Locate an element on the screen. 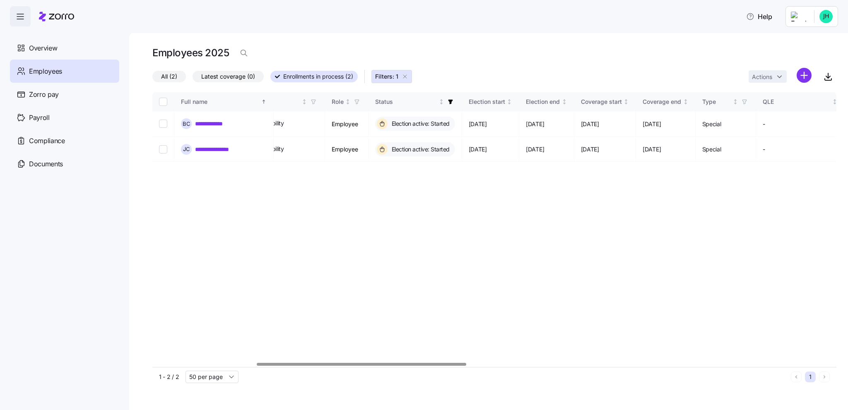 The height and width of the screenshot is (410, 848). th: Election endNot sorted is located at coordinates (547, 102).